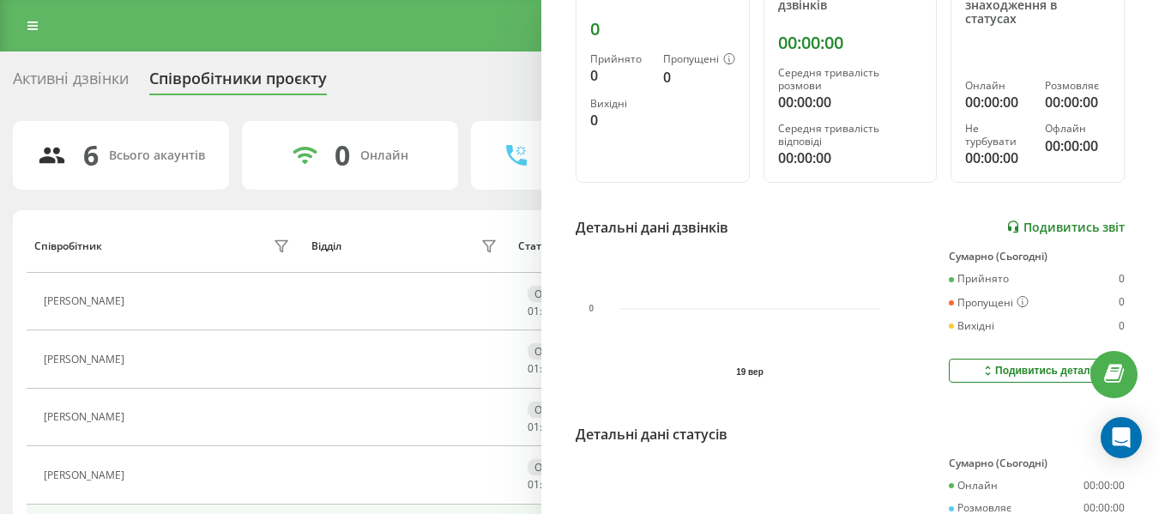  I want to click on div: Детальні дані дзвінків, so click(652, 227).